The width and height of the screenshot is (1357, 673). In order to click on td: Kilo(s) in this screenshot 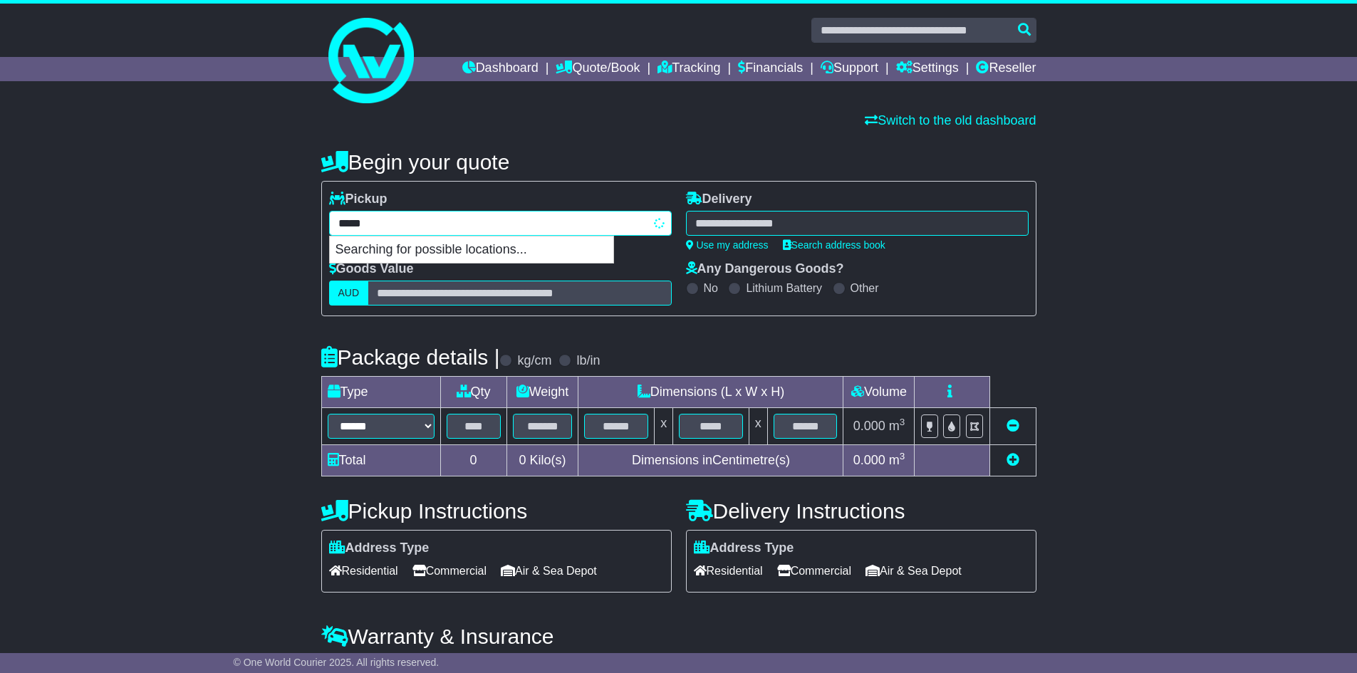, I will do `click(542, 461)`.